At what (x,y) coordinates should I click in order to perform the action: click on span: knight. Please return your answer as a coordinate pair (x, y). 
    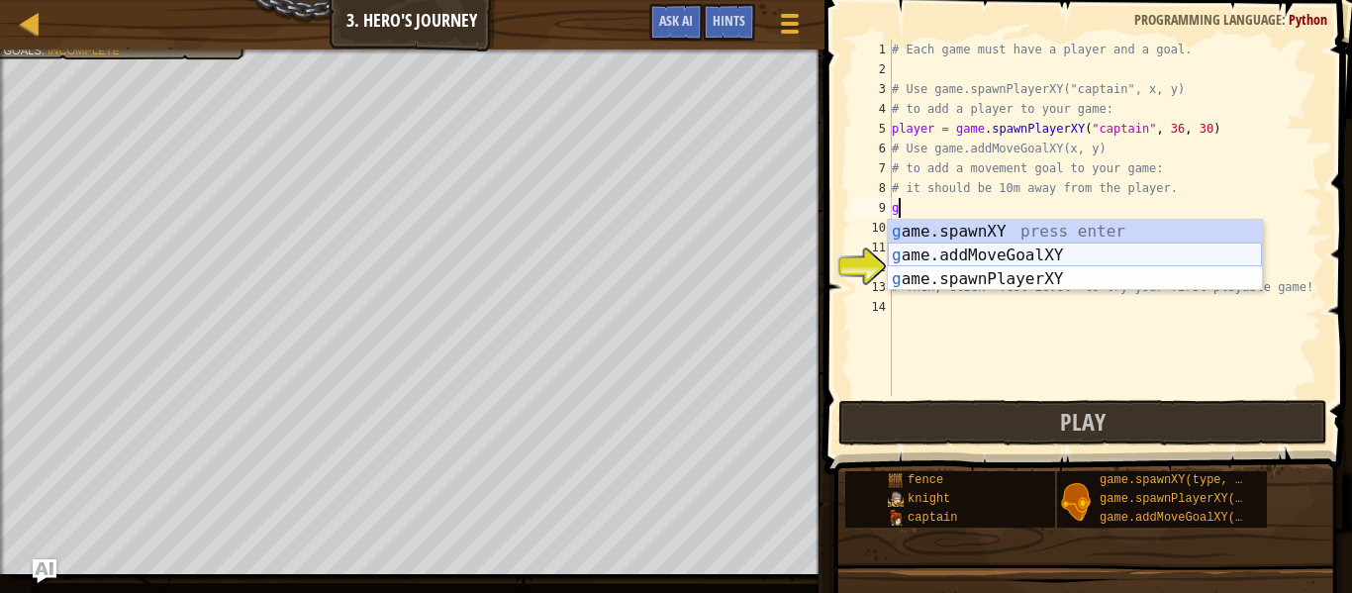
    Looking at the image, I should click on (929, 499).